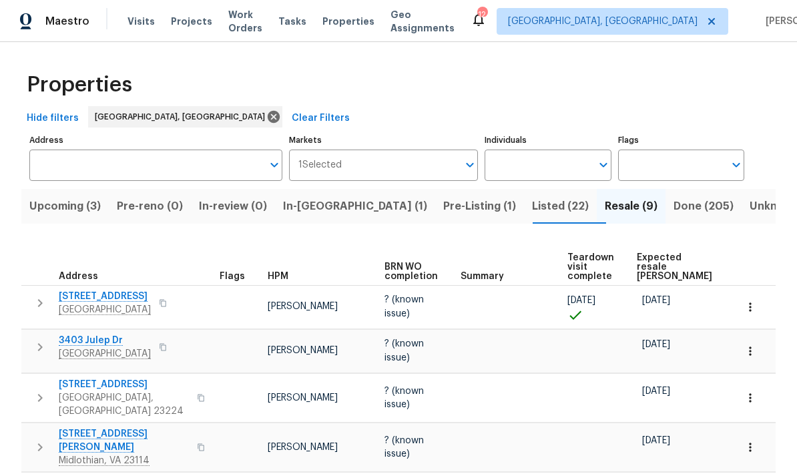 The width and height of the screenshot is (797, 474). I want to click on span: 1 Selected, so click(320, 165).